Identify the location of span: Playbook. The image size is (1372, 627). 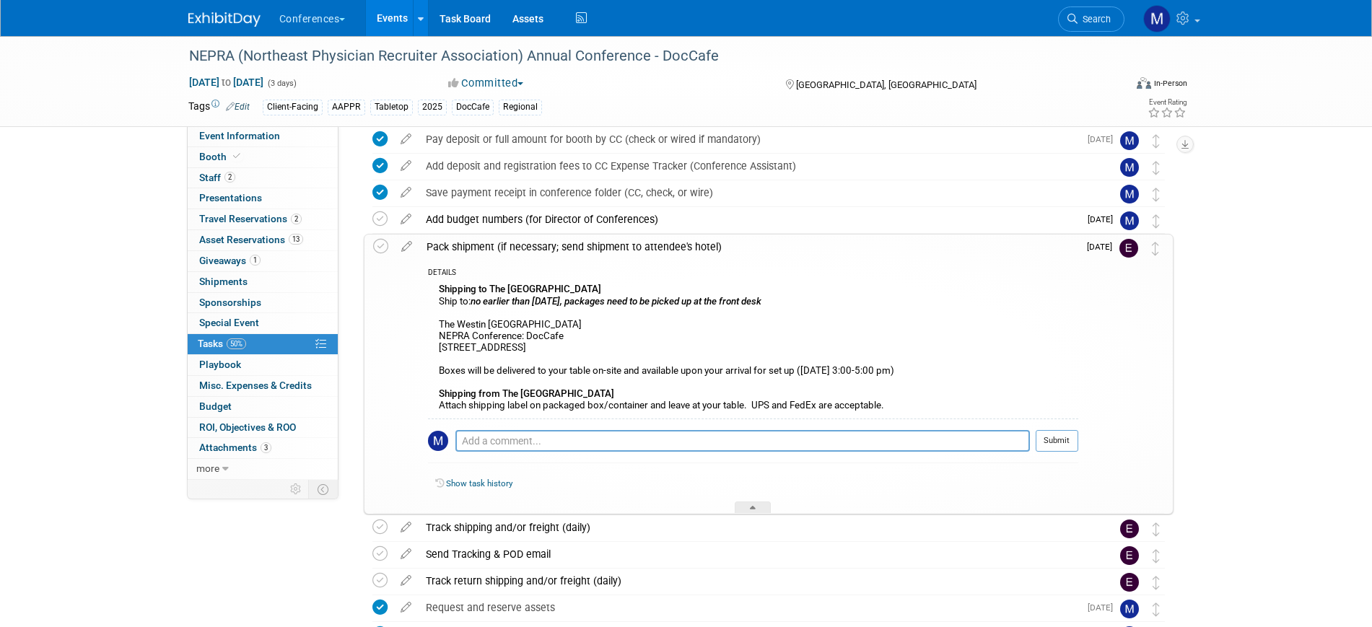
(220, 364).